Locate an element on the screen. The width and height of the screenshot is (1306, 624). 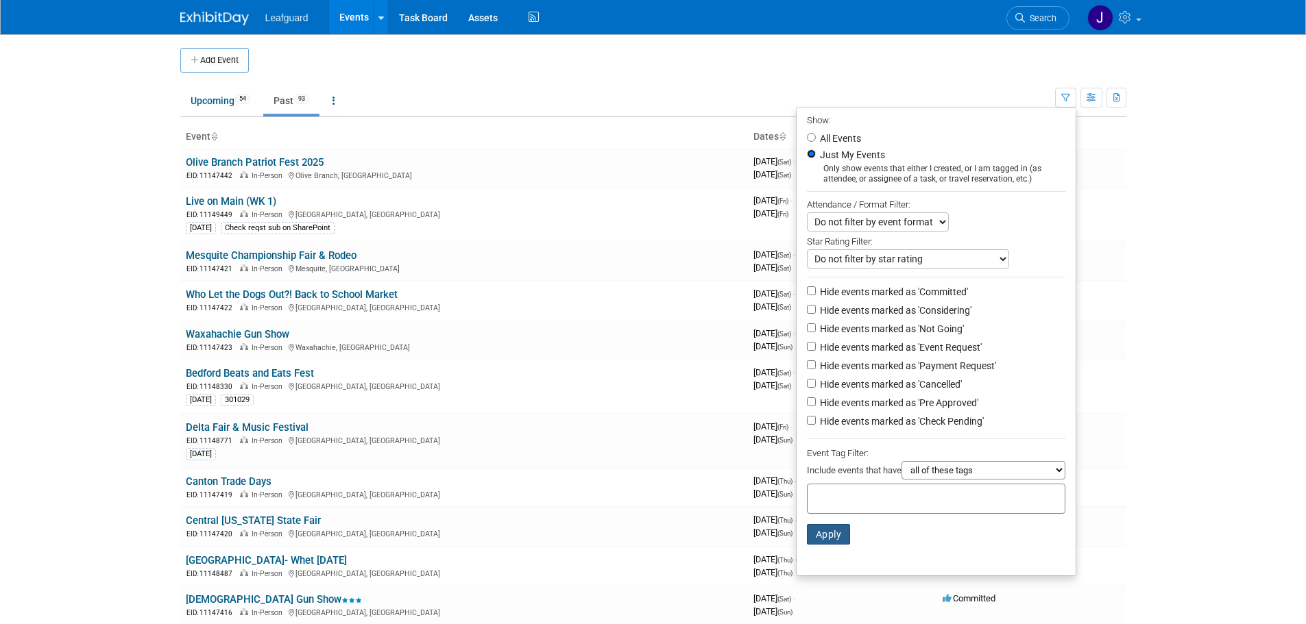
img: ExhibitDay is located at coordinates (215, 19).